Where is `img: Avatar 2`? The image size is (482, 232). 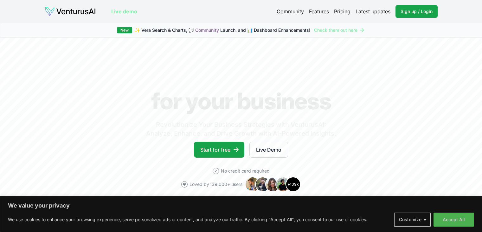
img: Avatar 2 is located at coordinates (263, 184).